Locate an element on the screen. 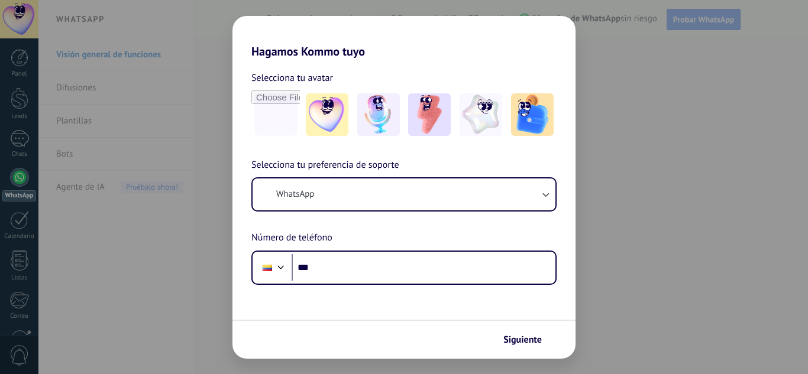 The width and height of the screenshot is (808, 374). img: -4.jpeg is located at coordinates (481, 115).